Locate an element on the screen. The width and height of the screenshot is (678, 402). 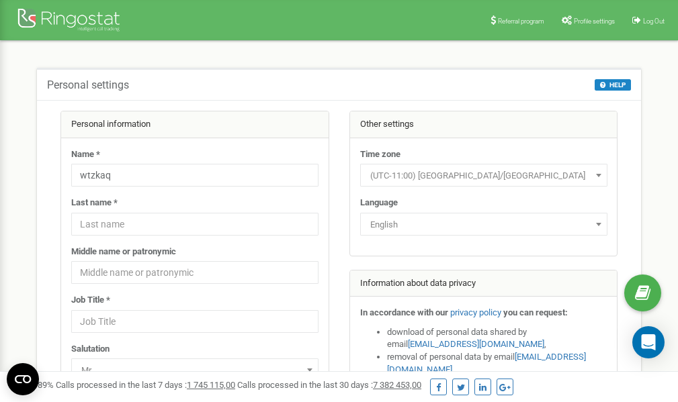
span: Calls processed in the last 30 days : is located at coordinates (329, 385).